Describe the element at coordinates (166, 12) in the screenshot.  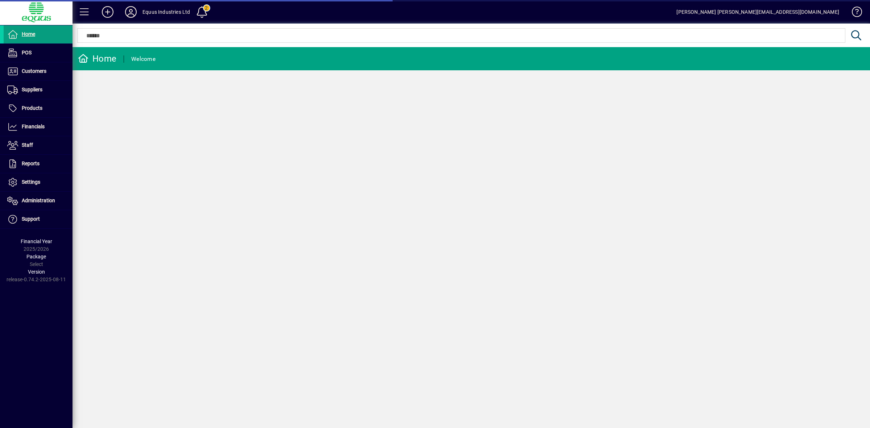
I see `div: Equus Industries Ltd` at that location.